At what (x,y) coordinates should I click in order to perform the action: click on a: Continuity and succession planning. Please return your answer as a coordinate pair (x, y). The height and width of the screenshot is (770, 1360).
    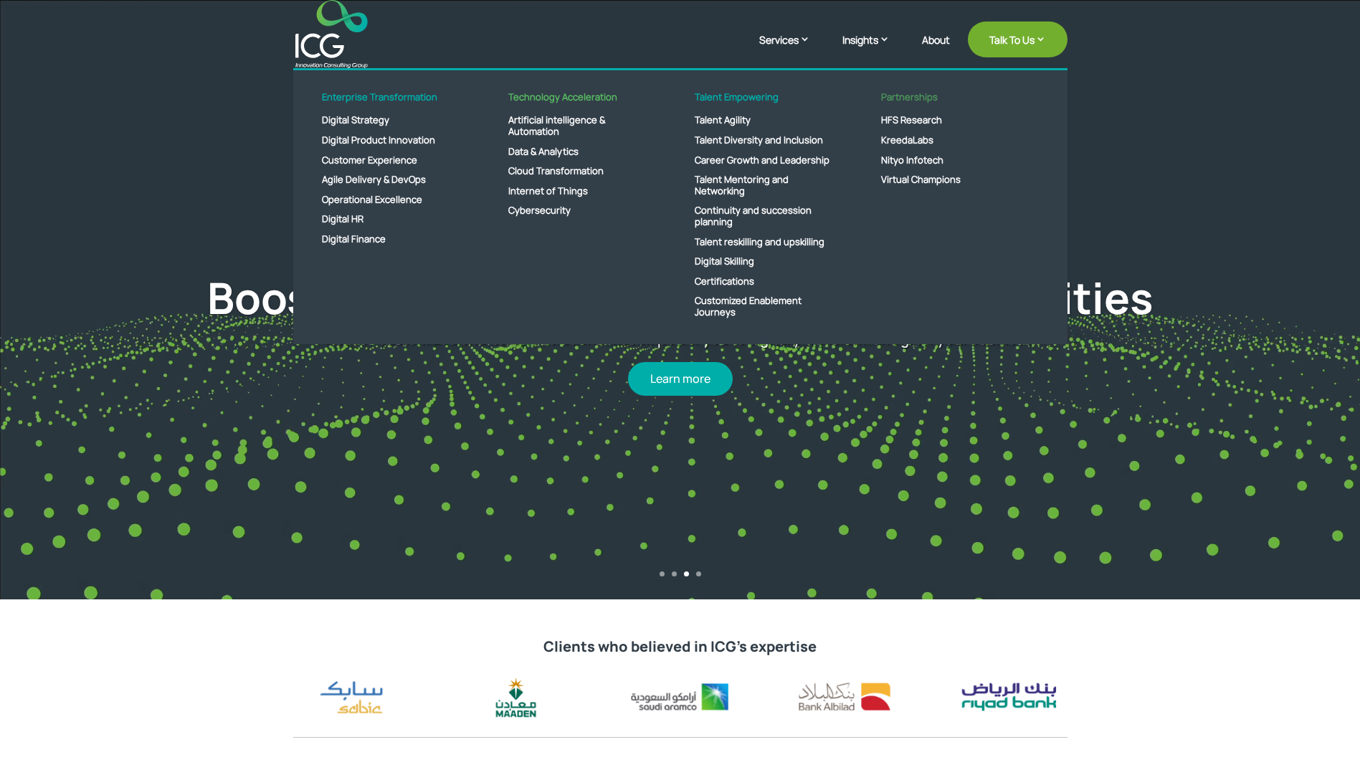
    Looking at the image, I should click on (763, 216).